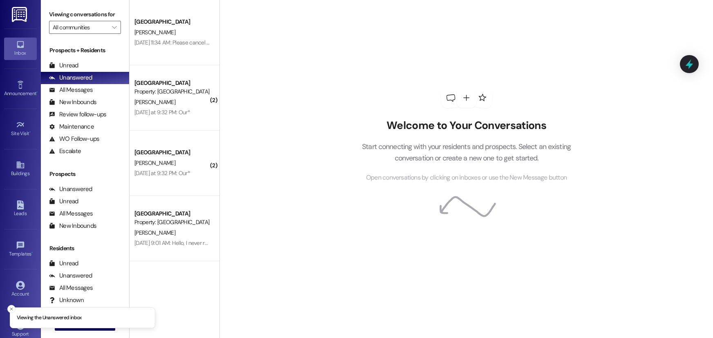 This screenshot has width=713, height=338. Describe the element at coordinates (85, 14) in the screenshot. I see `label: Viewing conversations for` at that location.